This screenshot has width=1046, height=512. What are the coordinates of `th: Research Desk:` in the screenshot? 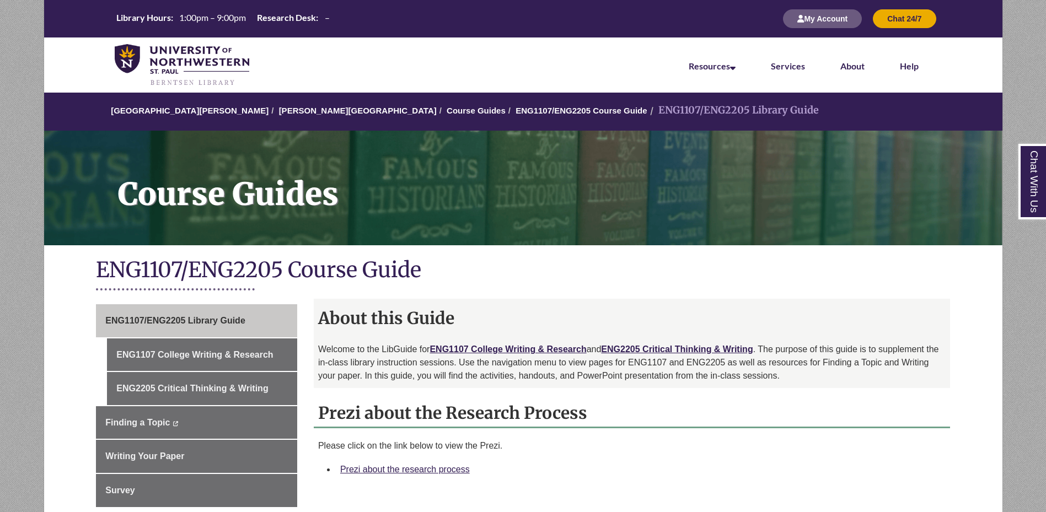 It's located at (286, 18).